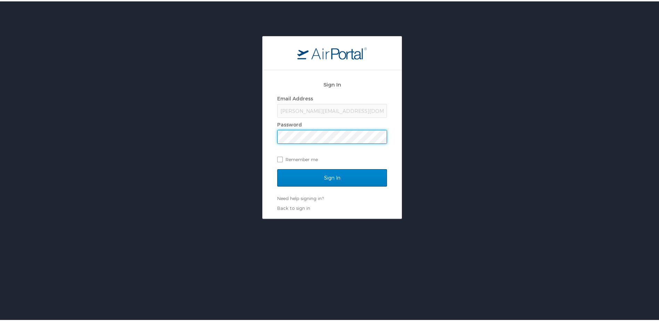 This screenshot has height=321, width=659. I want to click on input: Sign In, so click(332, 176).